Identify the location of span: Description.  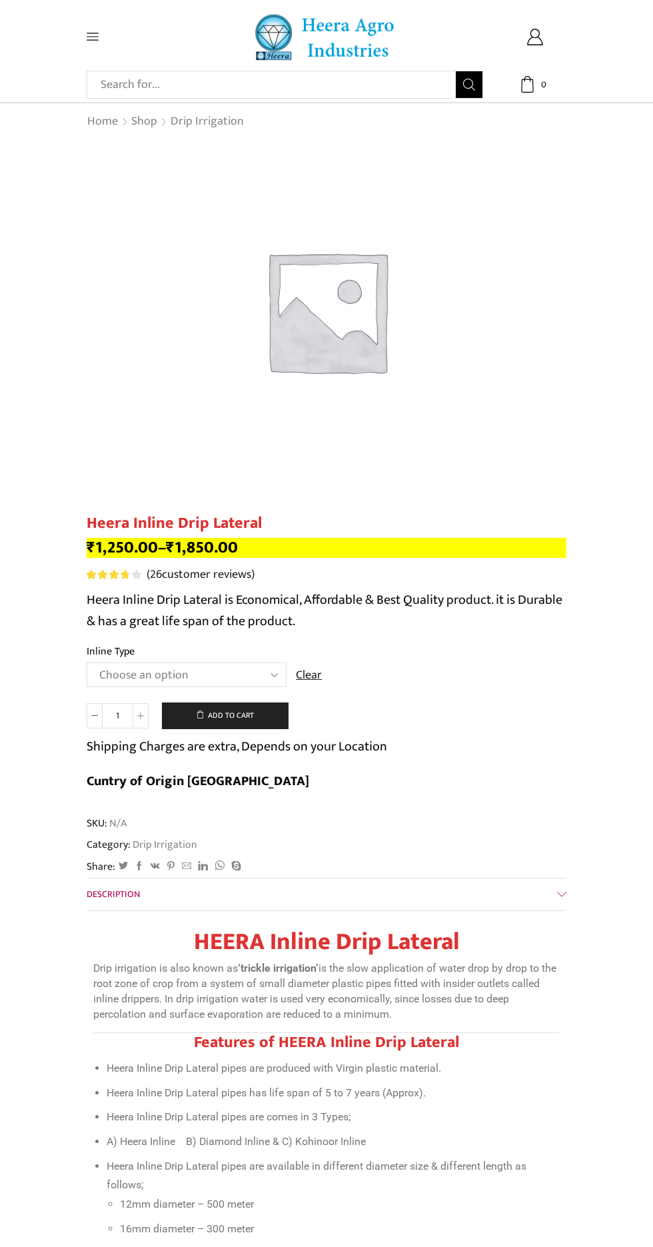
(113, 894).